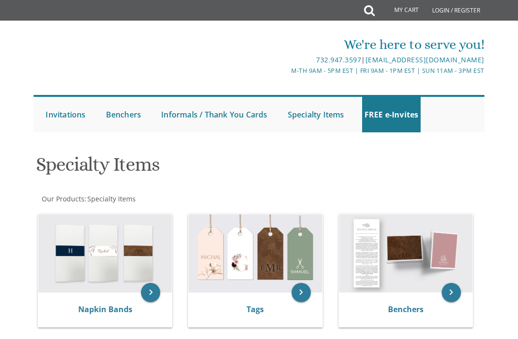  Describe the element at coordinates (255, 253) in the screenshot. I see `img: Tags` at that location.